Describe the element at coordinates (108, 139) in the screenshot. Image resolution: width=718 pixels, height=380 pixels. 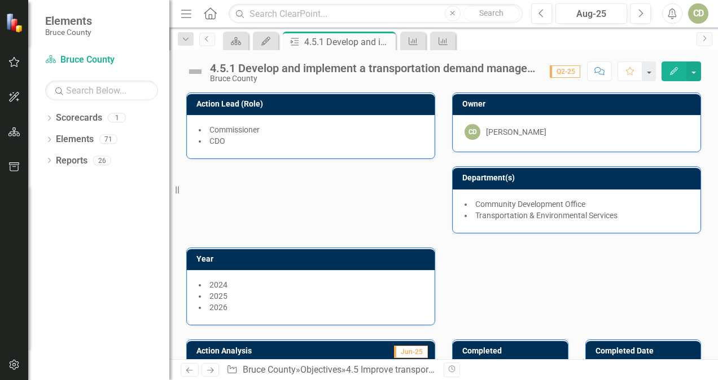
I see `div: 71` at that location.